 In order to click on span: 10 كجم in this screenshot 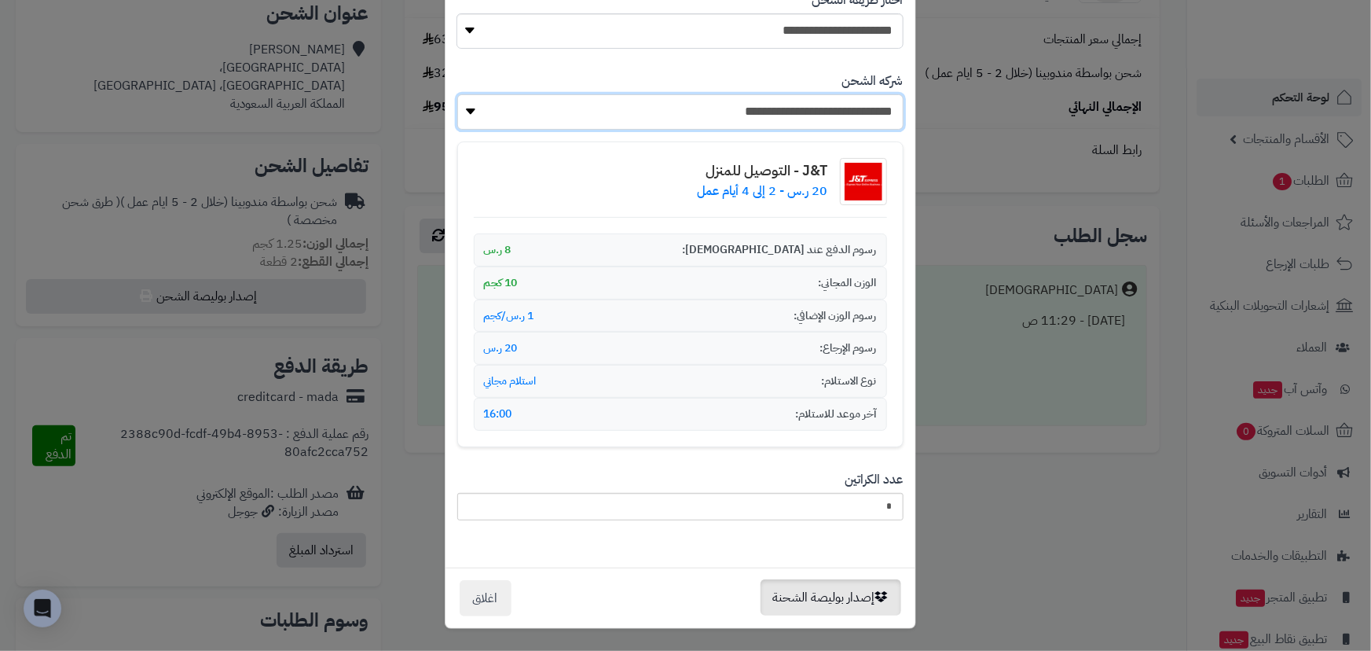, I will do `click(500, 283)`.